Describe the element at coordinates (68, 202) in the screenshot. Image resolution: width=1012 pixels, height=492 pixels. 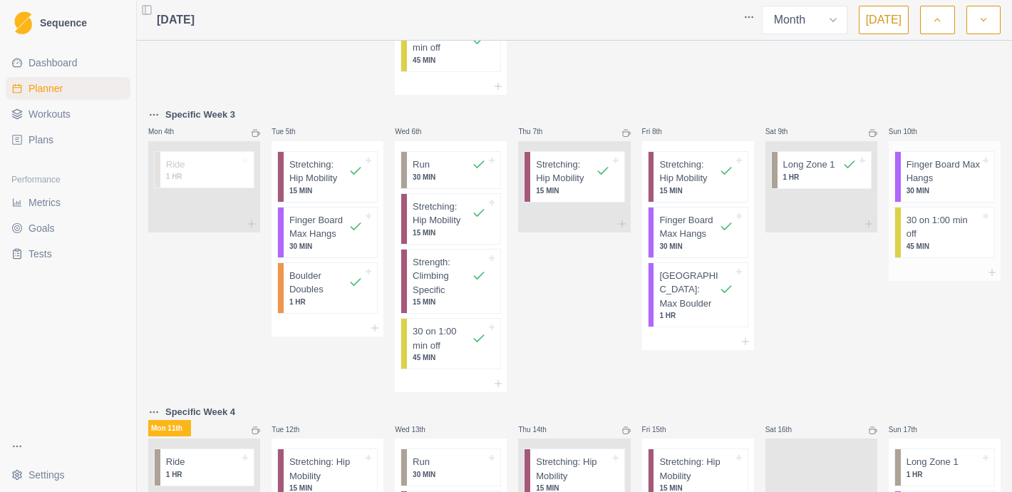
I see `a: Metrics` at that location.